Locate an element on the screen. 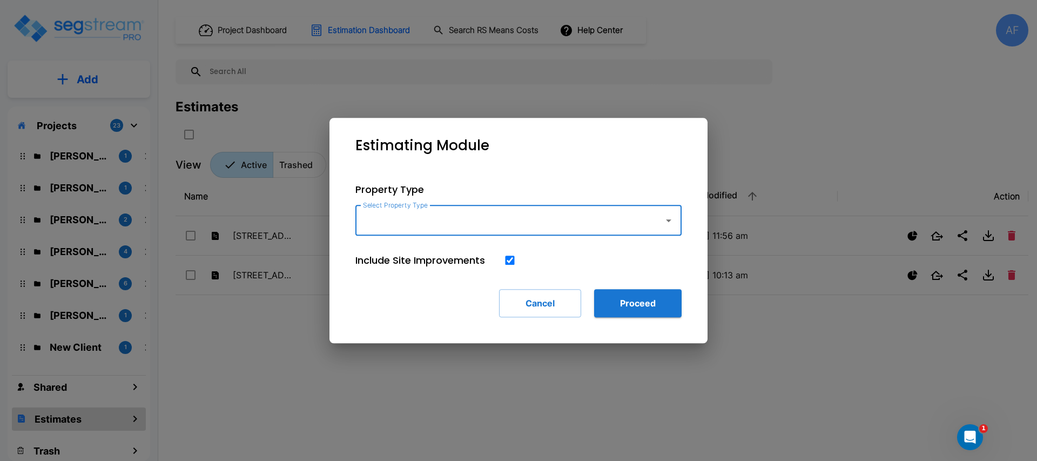  button: Cancel is located at coordinates (540, 303).